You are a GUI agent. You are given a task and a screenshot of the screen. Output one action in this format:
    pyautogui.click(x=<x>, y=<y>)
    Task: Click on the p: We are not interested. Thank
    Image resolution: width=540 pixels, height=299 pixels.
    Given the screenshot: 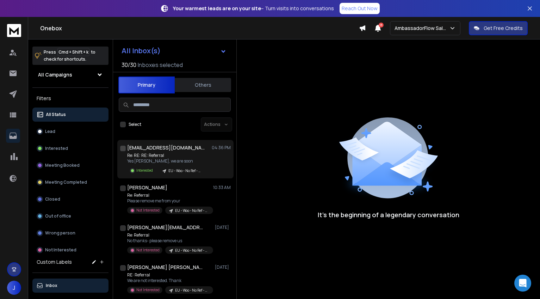 What is the action you would take?
    pyautogui.click(x=169, y=280)
    